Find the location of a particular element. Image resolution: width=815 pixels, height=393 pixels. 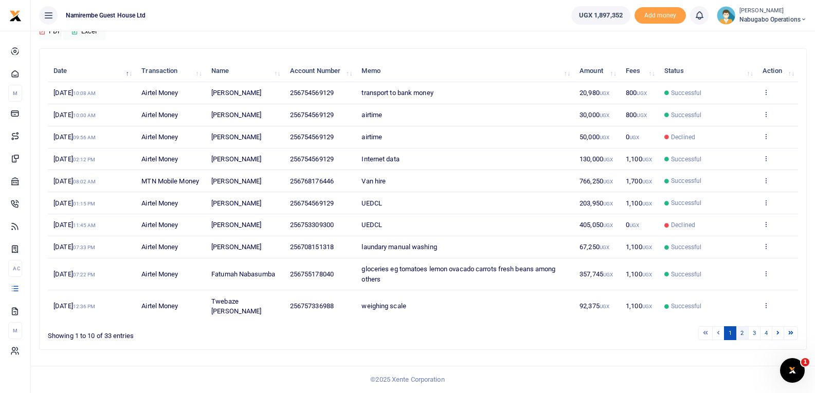

th: Status: activate to sort column ascending is located at coordinates (708, 71).